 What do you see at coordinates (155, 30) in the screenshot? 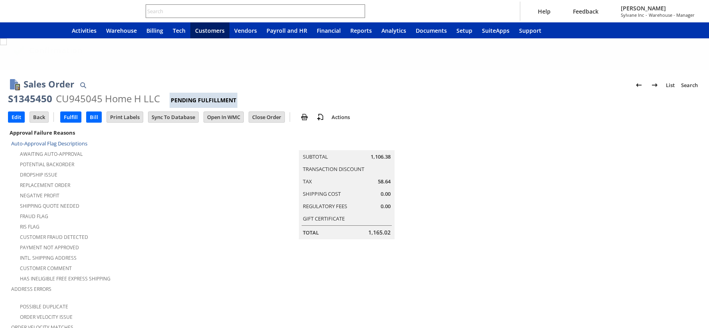
I see `a: Billing` at bounding box center [155, 30].